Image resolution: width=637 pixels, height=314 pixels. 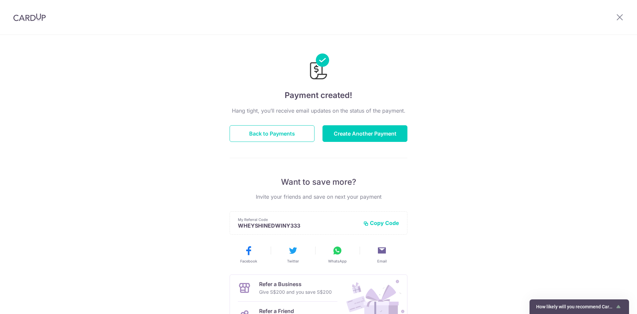 I want to click on button: Back to Payments, so click(x=272, y=133).